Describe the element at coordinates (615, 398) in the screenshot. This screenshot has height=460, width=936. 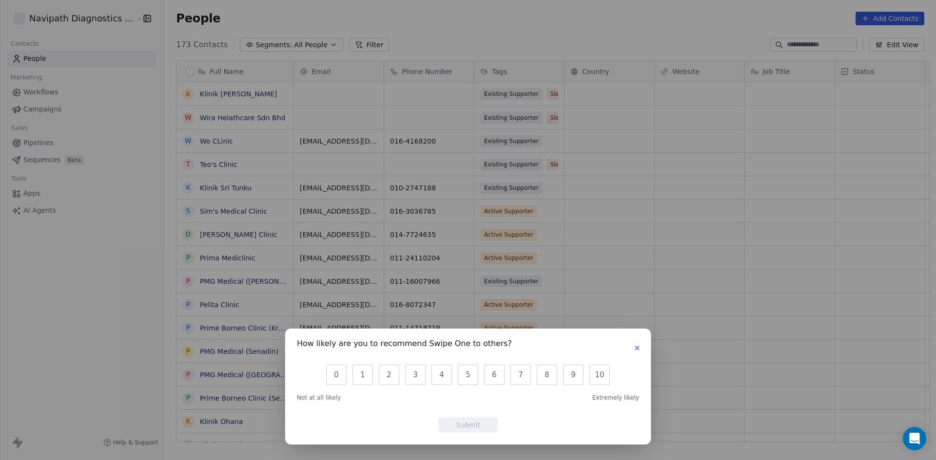
I see `span: Extremely likely` at that location.